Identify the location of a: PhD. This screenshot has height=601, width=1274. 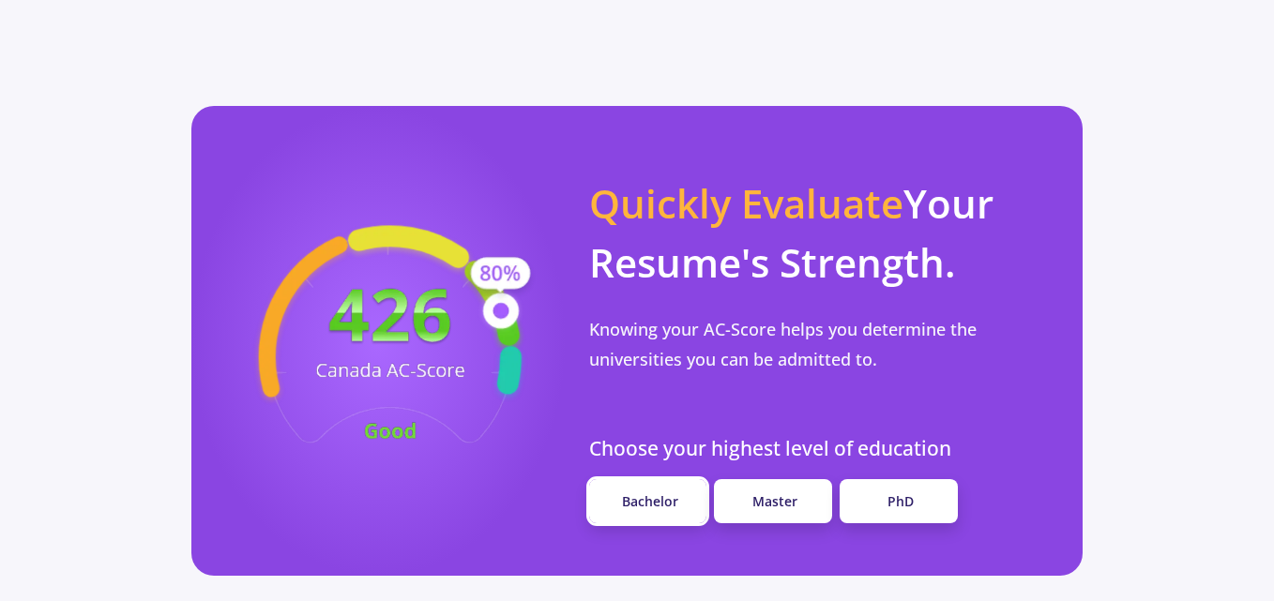
(898, 501).